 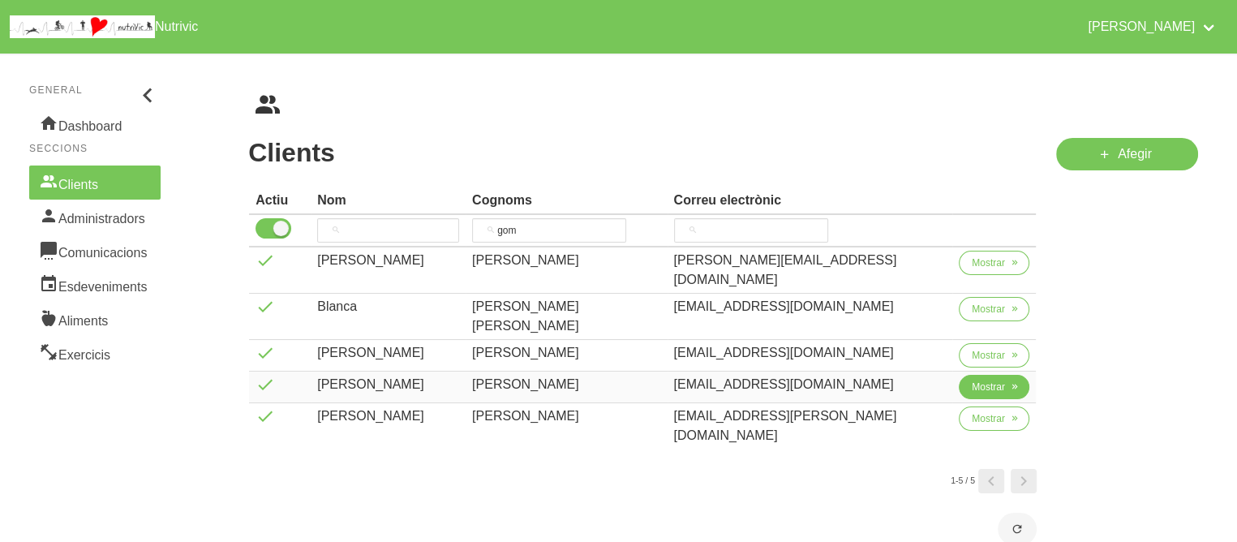 I want to click on a: Exercicis, so click(x=95, y=353).